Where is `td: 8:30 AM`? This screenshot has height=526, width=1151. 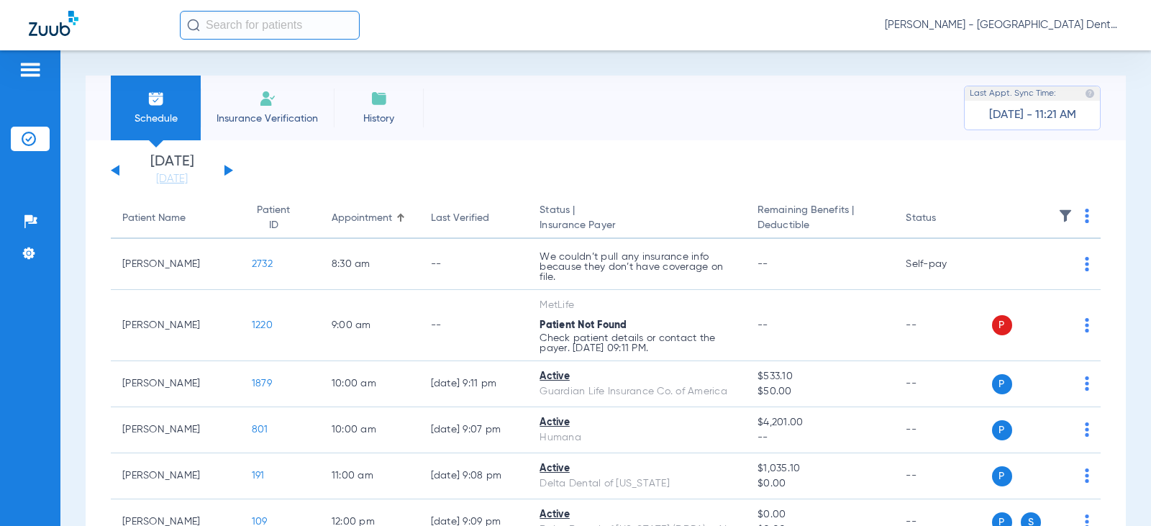 td: 8:30 AM is located at coordinates (370, 264).